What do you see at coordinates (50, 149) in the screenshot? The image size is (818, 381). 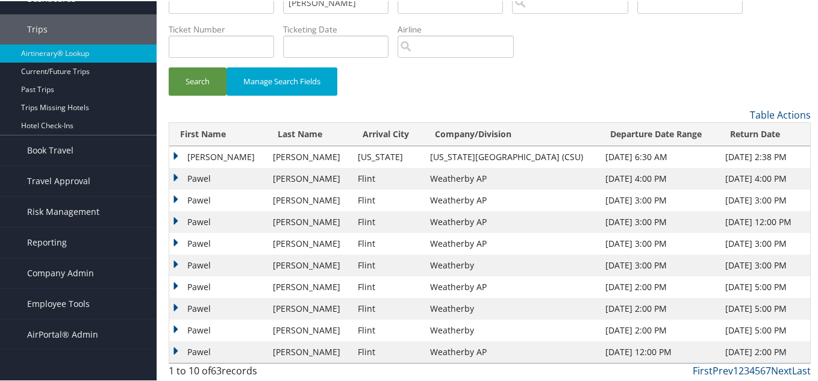 I see `span: Book Travel` at bounding box center [50, 149].